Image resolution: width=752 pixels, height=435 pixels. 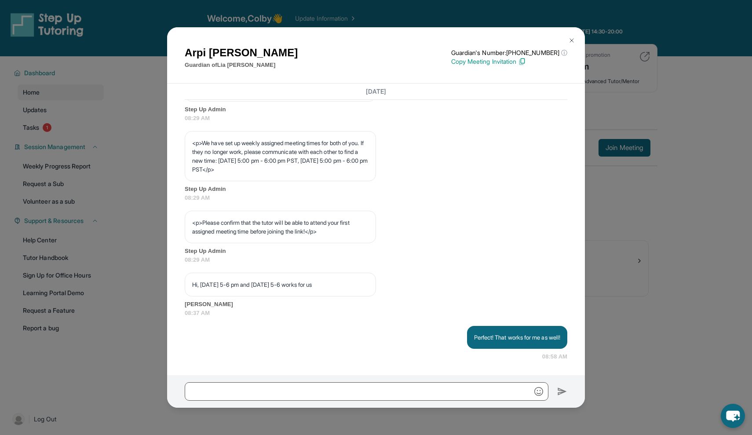 I want to click on p: Perfect! That works for me as well!, so click(x=517, y=337).